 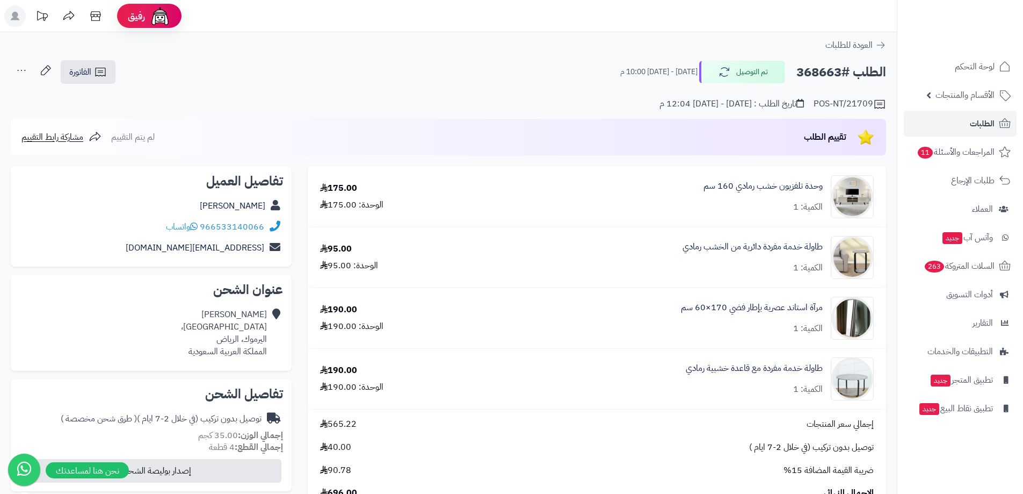 I want to click on span: 90.78, so click(x=336, y=470).